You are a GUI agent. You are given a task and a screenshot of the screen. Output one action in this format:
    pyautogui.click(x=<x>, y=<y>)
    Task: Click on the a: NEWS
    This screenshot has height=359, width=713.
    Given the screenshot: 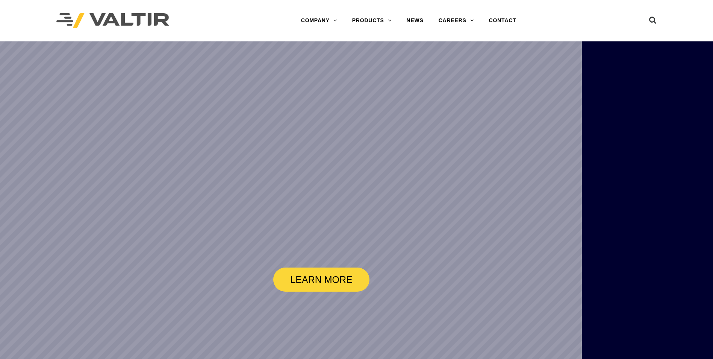 What is the action you would take?
    pyautogui.click(x=415, y=21)
    